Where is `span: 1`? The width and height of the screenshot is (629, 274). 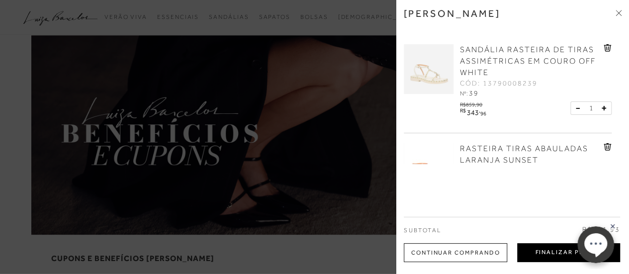
span: 1 is located at coordinates (590, 108).